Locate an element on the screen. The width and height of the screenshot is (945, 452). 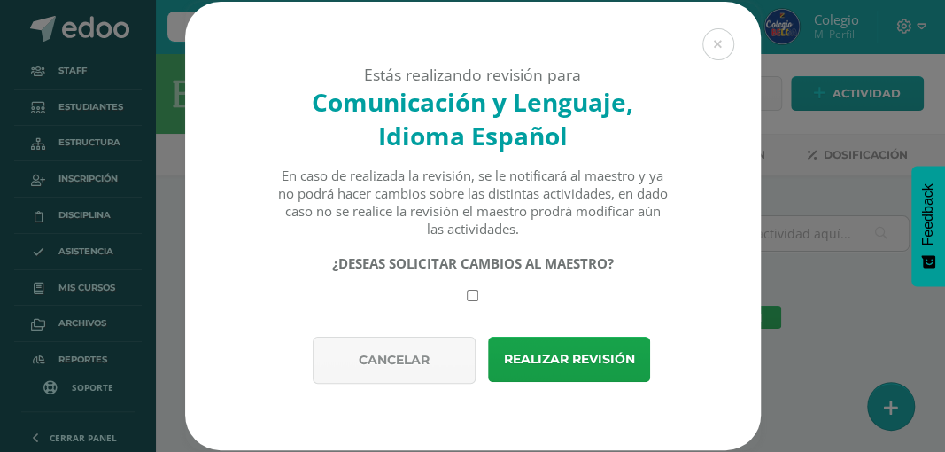
button: Close (Esc) is located at coordinates (719, 44).